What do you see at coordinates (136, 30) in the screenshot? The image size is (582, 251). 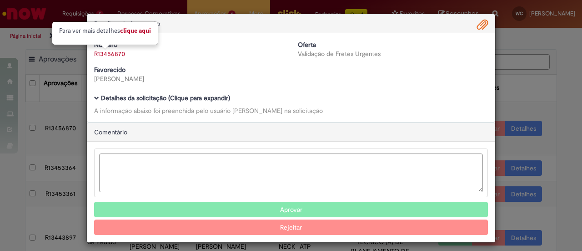 I see `a: Clique aqui` at bounding box center [136, 30].